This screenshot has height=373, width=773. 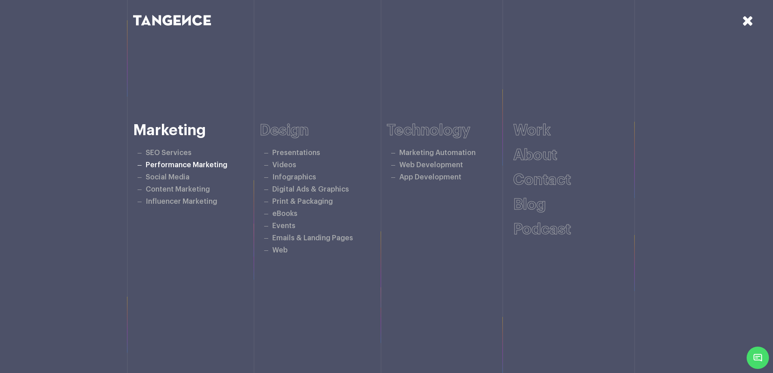 What do you see at coordinates (542, 229) in the screenshot?
I see `a: Podcast` at bounding box center [542, 229].